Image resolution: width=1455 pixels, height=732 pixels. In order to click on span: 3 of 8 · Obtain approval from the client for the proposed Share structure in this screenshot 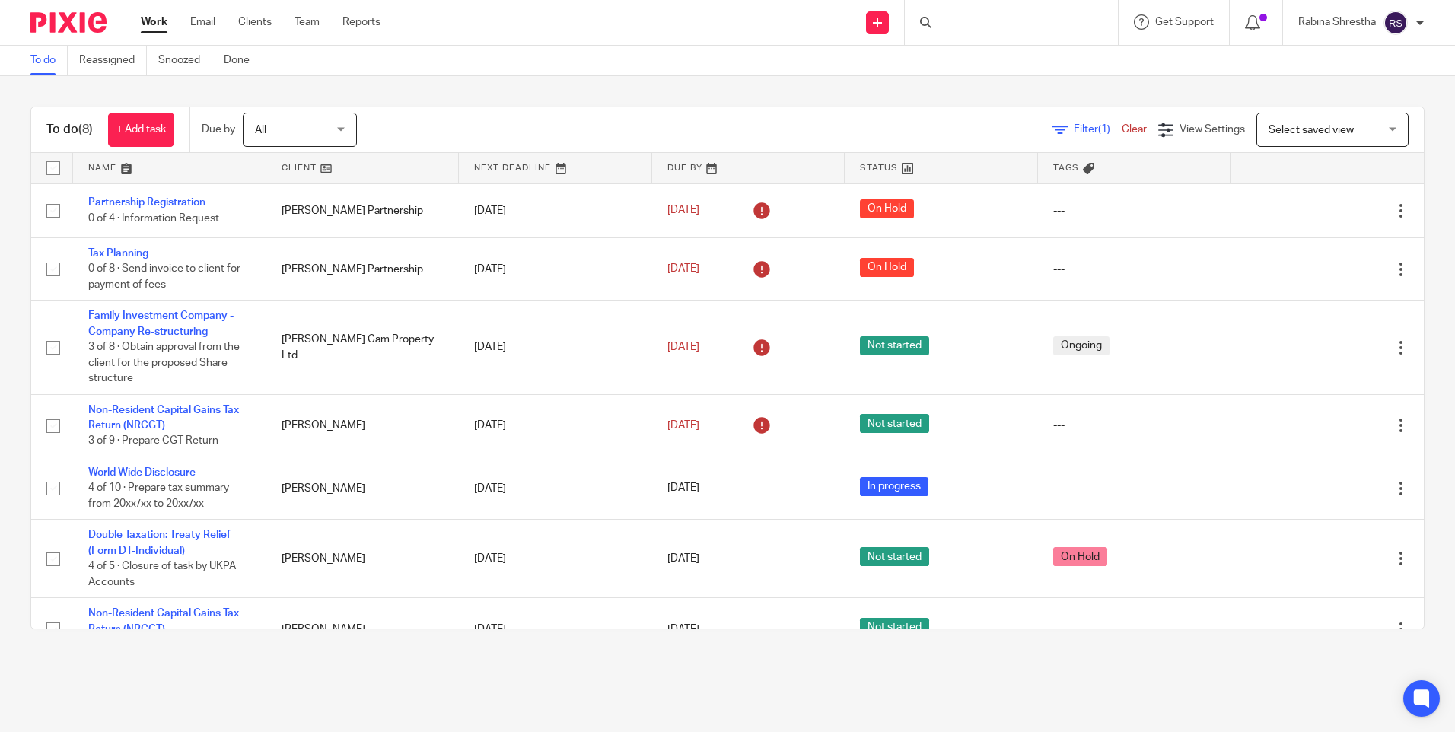, I will do `click(164, 362)`.